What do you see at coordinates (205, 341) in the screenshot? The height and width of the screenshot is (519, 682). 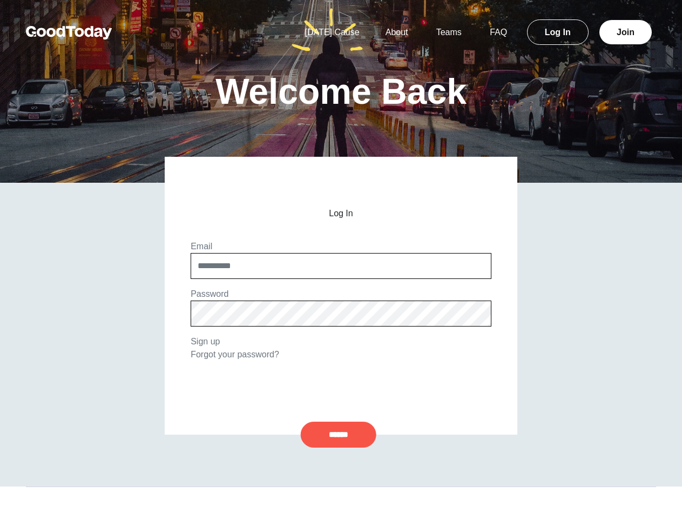 I see `a: Sign up` at bounding box center [205, 341].